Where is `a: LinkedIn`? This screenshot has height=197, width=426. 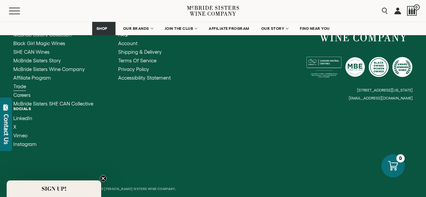
a: LinkedIn is located at coordinates (25, 119).